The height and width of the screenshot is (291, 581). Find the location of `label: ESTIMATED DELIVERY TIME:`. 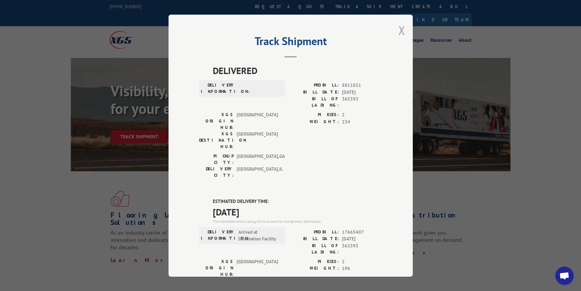

label: ESTIMATED DELIVERY TIME: is located at coordinates (297, 202).